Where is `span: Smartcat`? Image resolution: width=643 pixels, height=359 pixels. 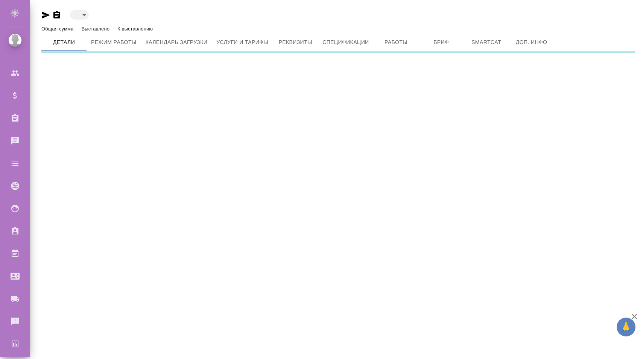
span: Smartcat is located at coordinates (486, 42).